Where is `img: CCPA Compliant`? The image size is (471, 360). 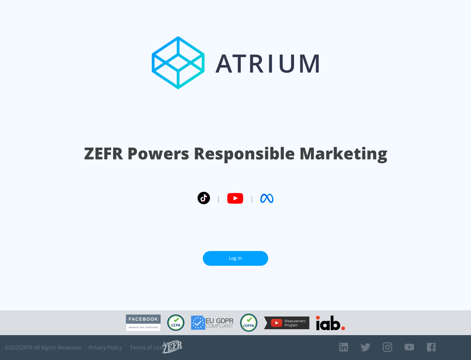 img: CCPA Compliant is located at coordinates (176, 322).